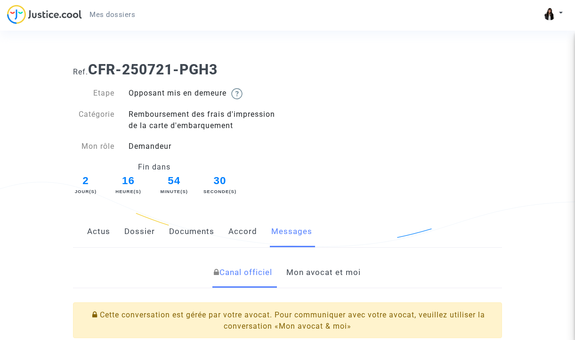 The height and width of the screenshot is (340, 575). What do you see at coordinates (153, 69) in the screenshot?
I see `b: CFR-250721-PGH3` at bounding box center [153, 69].